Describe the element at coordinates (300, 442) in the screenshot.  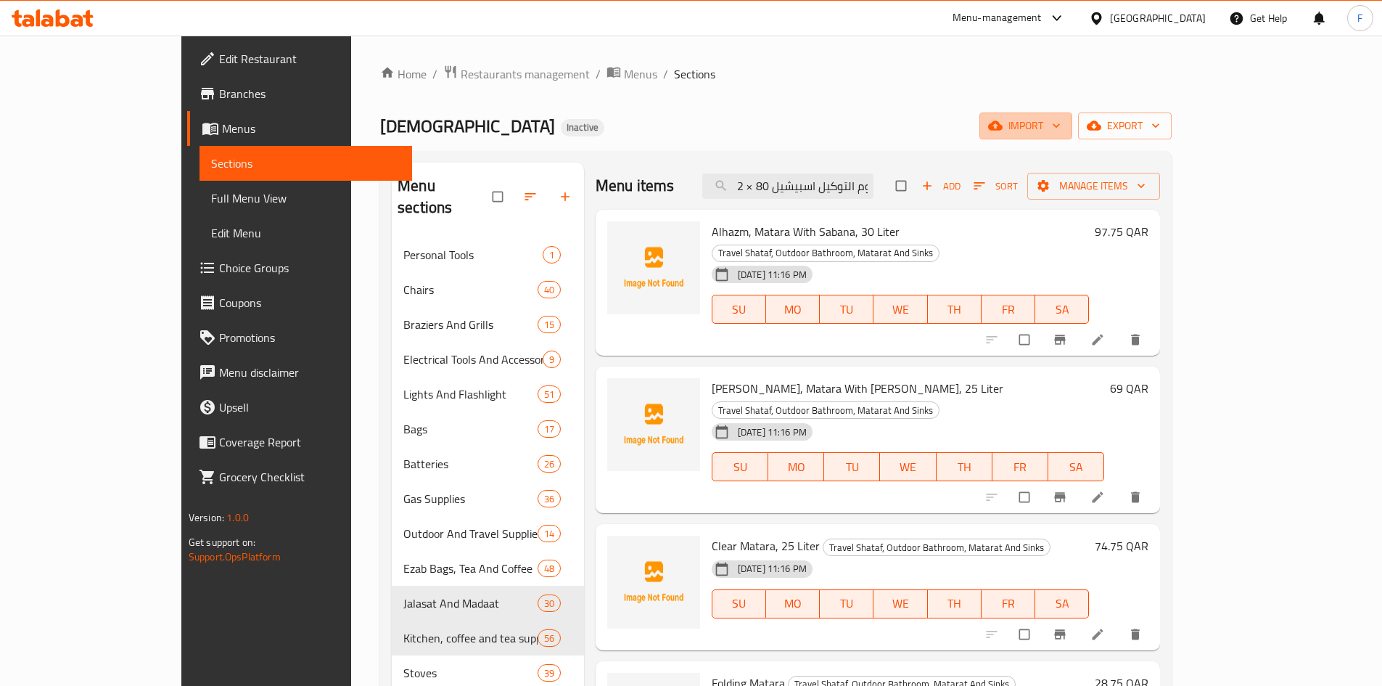
I see `a: Coverage Report` at that location.